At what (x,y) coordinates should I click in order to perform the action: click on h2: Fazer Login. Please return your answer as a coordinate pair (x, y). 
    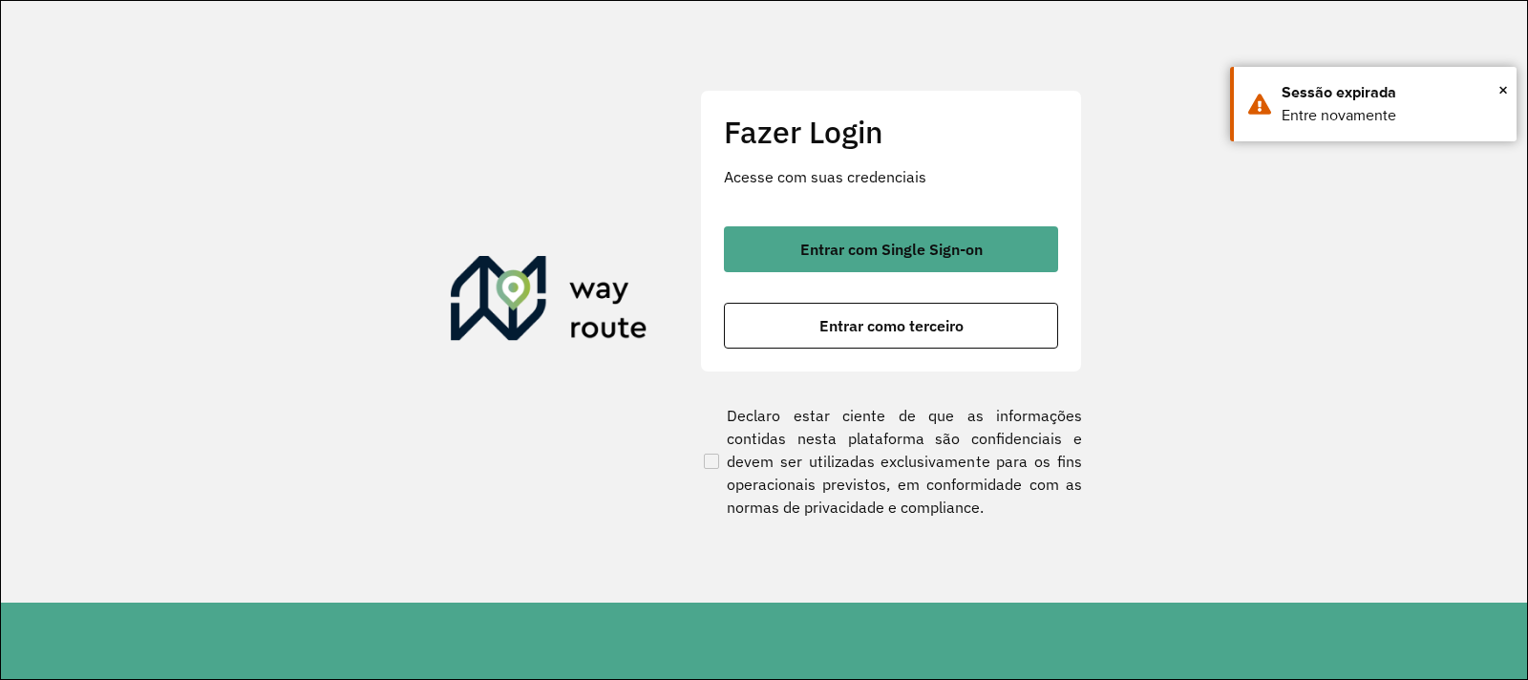
    Looking at the image, I should click on (891, 132).